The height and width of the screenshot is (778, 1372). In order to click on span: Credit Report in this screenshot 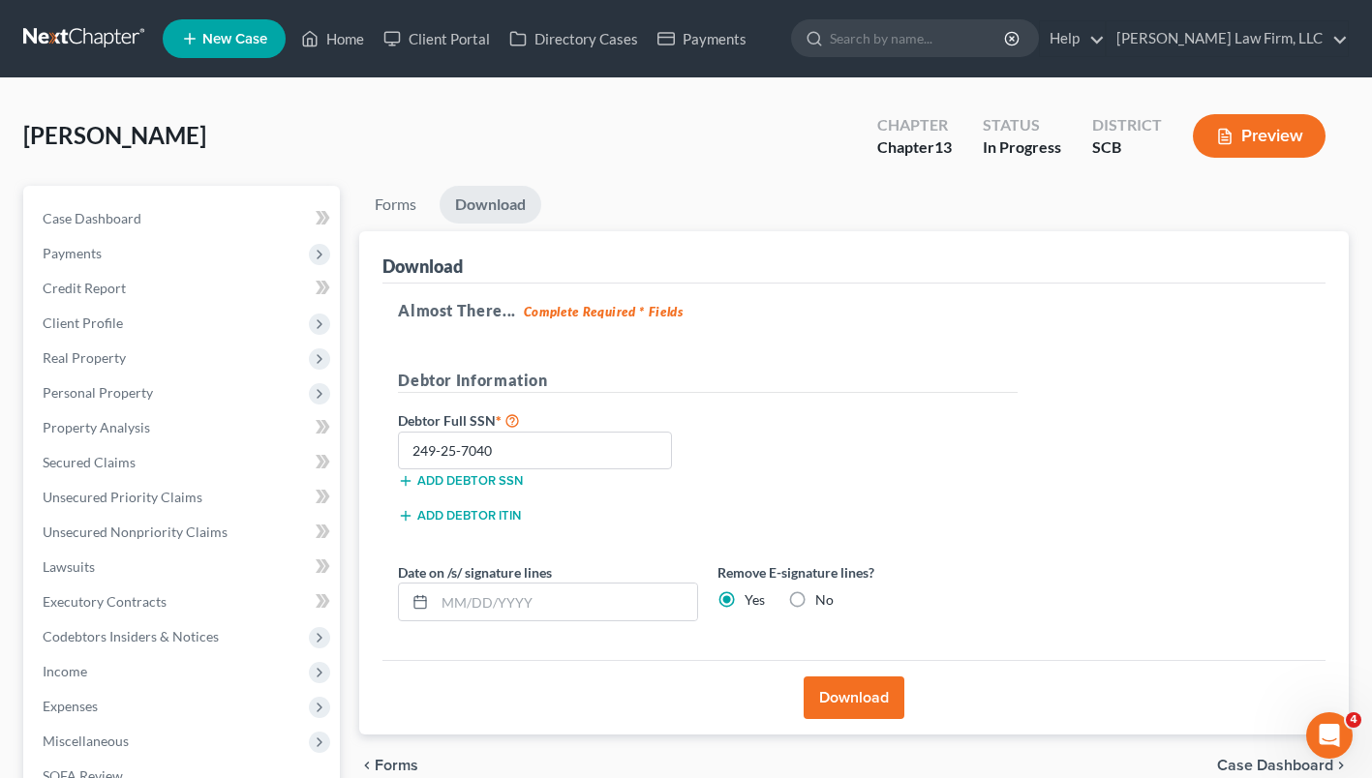, I will do `click(84, 288)`.